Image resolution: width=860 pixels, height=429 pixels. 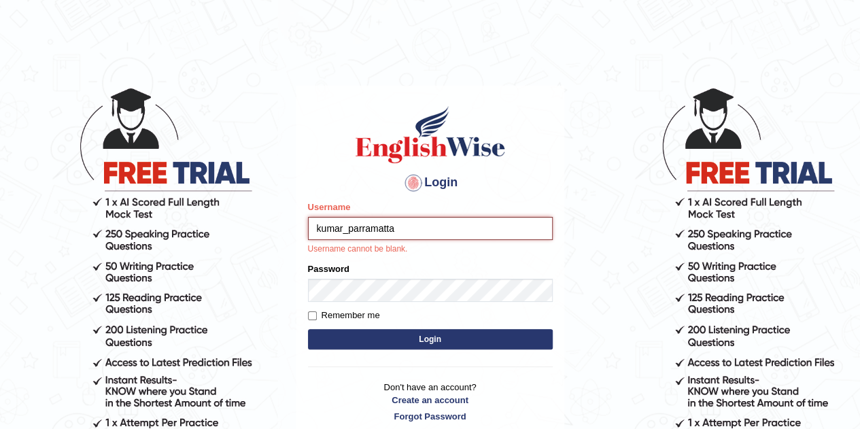 What do you see at coordinates (430, 250) in the screenshot?
I see `p: Username cannot be blank.` at bounding box center [430, 250].